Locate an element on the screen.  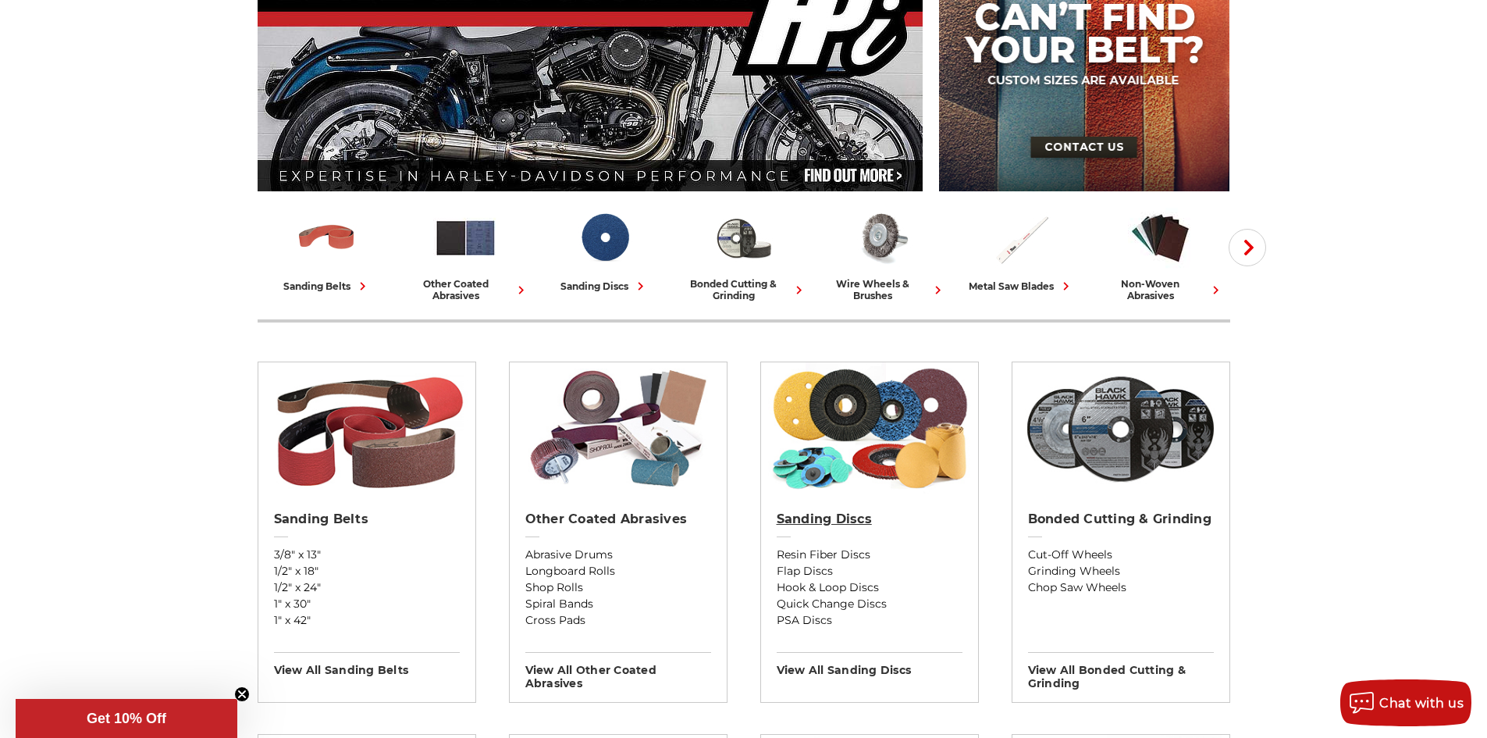
button: Chat with us is located at coordinates (1406, 703).